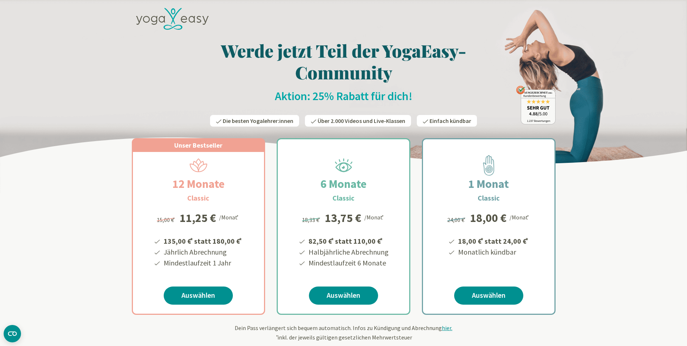 This screenshot has height=346, width=687. Describe the element at coordinates (203, 240) in the screenshot. I see `li: 135,00 € statt 180,00 €` at that location.